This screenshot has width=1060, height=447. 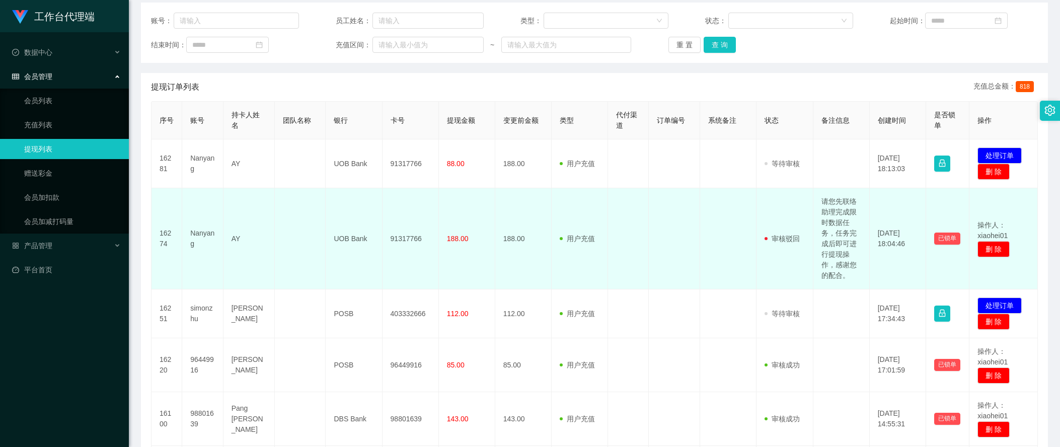 I want to click on a: 会员加减打码量, so click(x=73, y=222).